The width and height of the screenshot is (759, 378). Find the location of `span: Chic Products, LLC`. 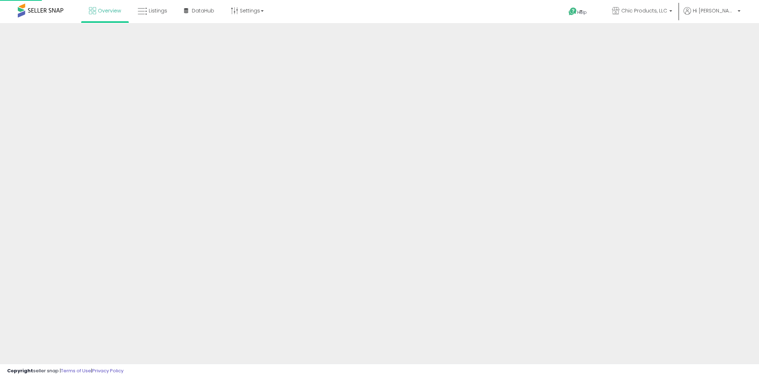

span: Chic Products, LLC is located at coordinates (644, 11).